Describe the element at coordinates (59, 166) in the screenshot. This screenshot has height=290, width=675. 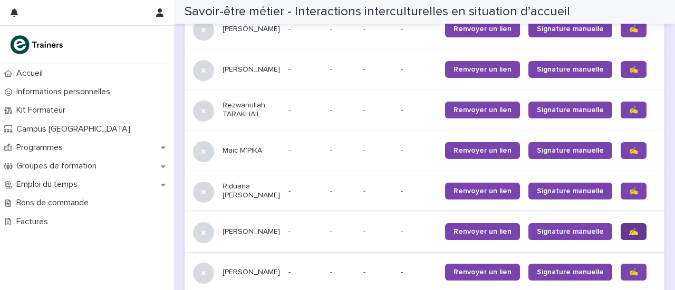
I see `p: Groupes de formation` at that location.